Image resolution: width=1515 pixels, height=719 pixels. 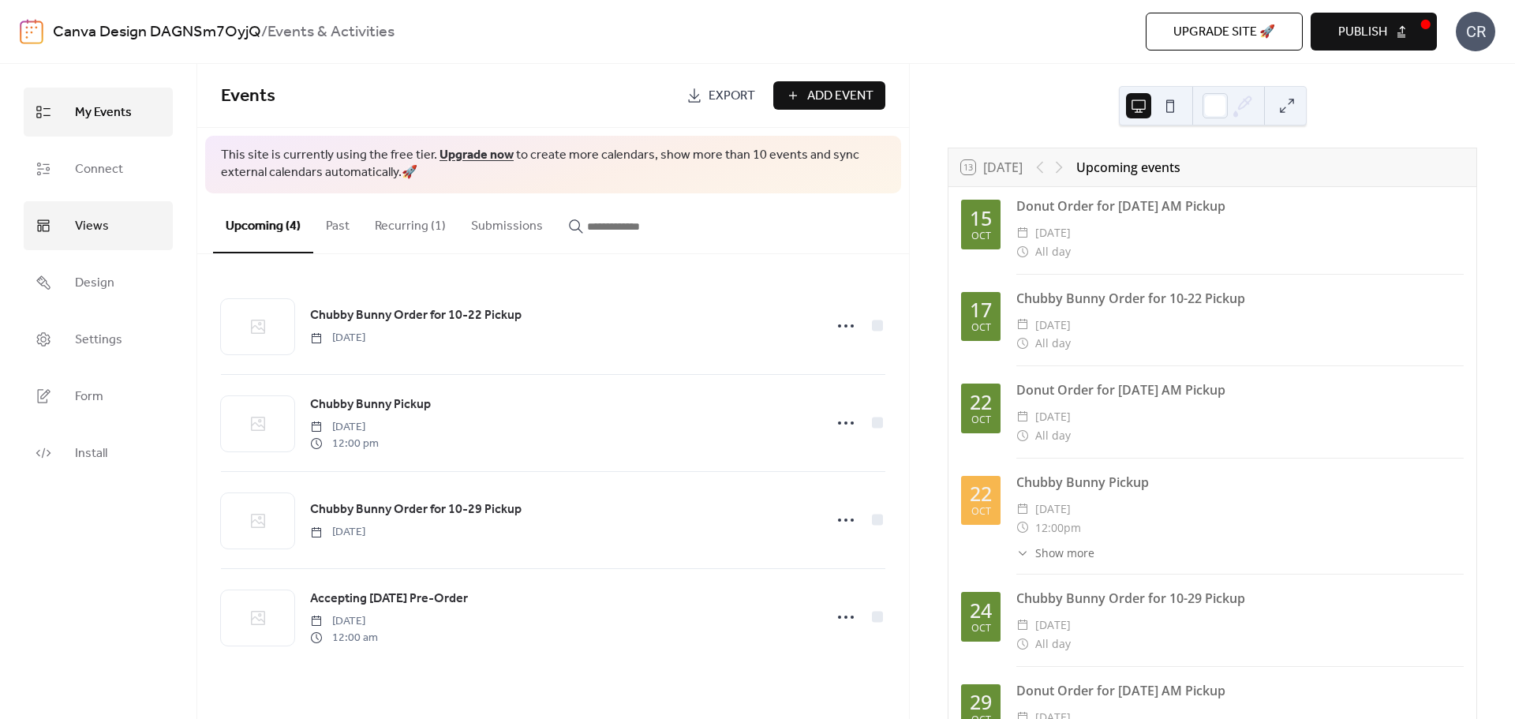 I want to click on button: Past, so click(x=338, y=223).